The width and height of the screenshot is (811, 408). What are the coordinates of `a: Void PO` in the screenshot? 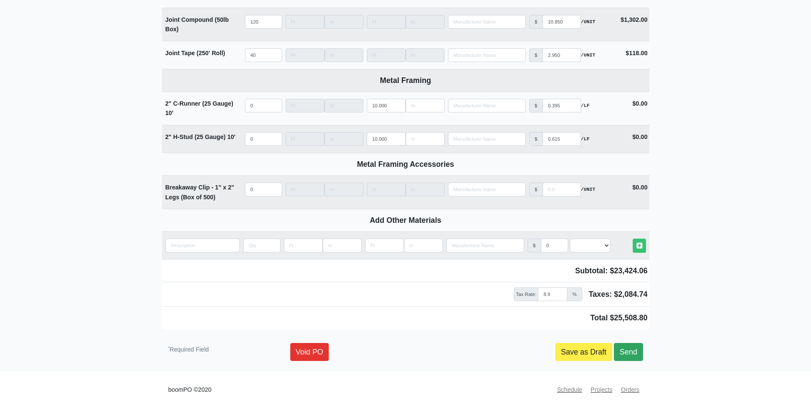 It's located at (309, 352).